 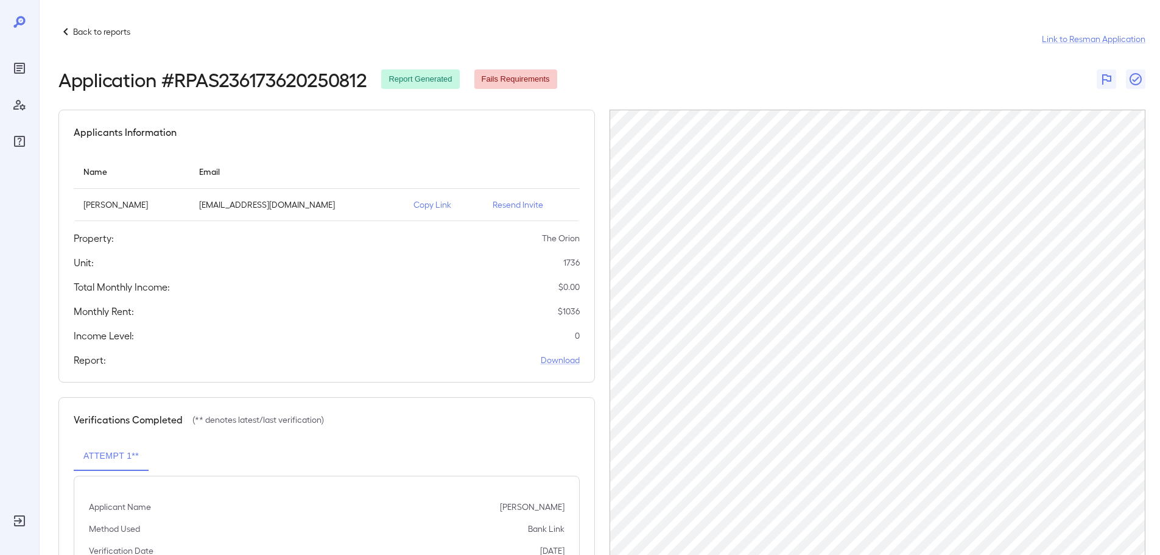 What do you see at coordinates (125, 132) in the screenshot?
I see `h5: Applicants Information` at bounding box center [125, 132].